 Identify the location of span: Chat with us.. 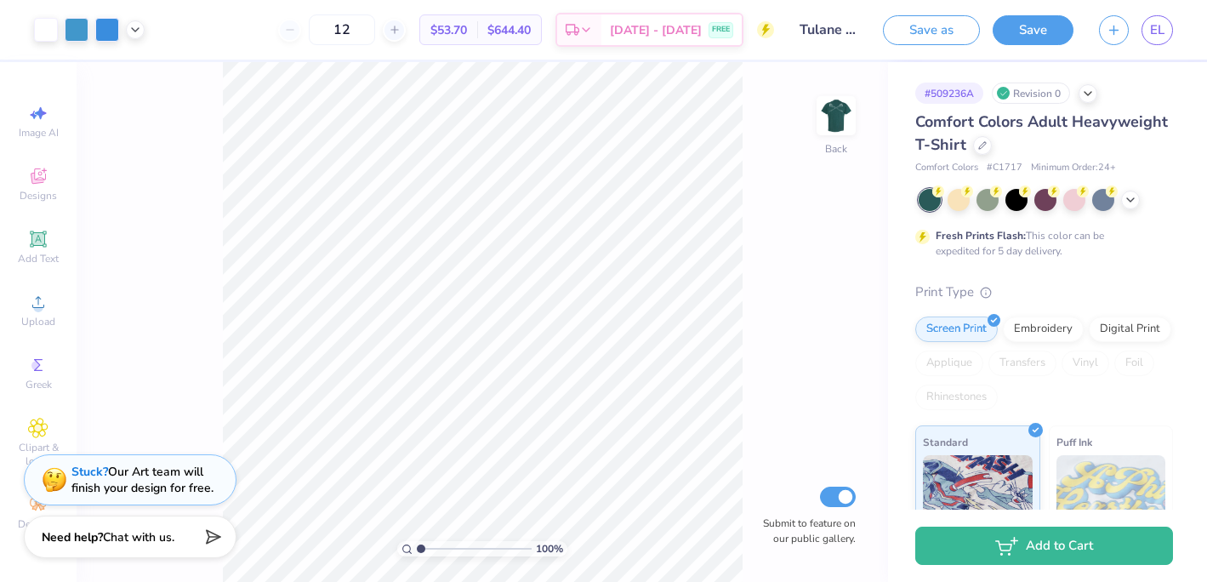
(139, 537).